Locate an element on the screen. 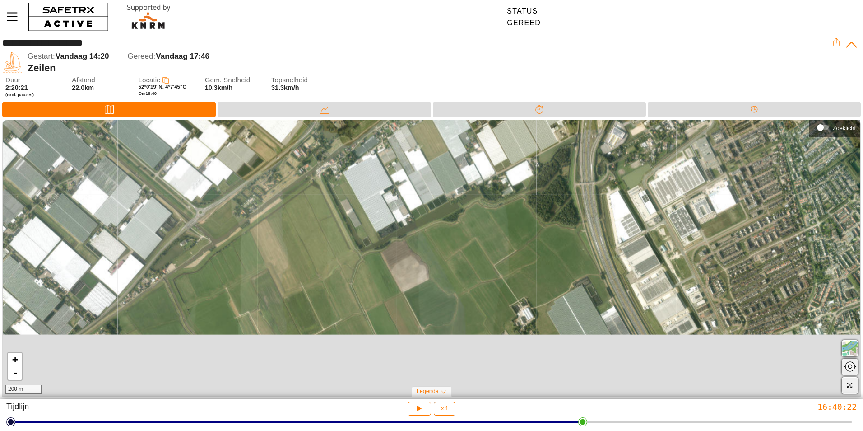 This screenshot has height=431, width=863. span: Locatie is located at coordinates (149, 79).